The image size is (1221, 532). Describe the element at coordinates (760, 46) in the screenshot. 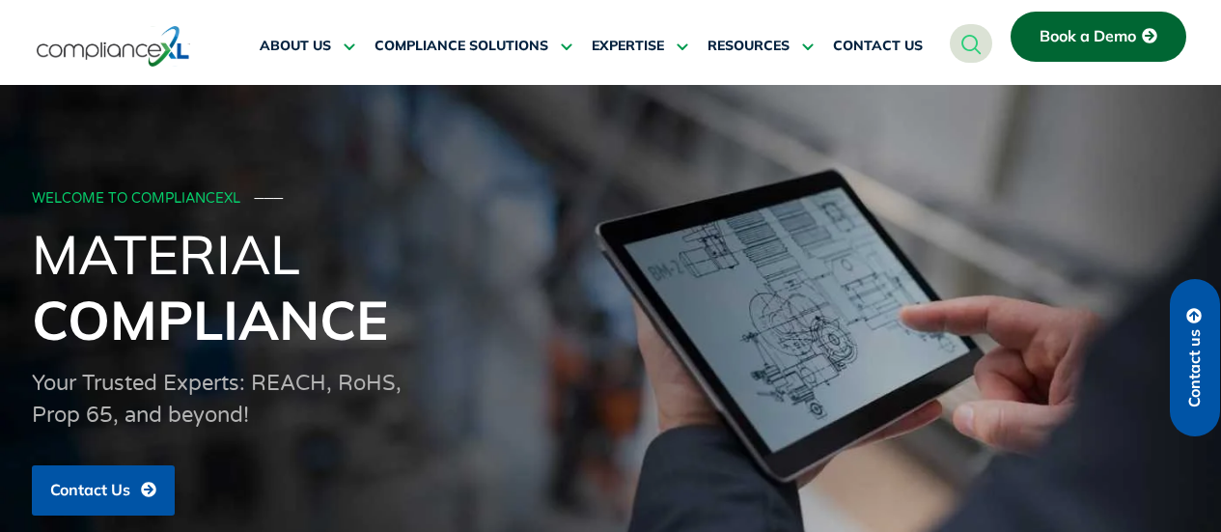

I see `a: RESOURCES` at that location.